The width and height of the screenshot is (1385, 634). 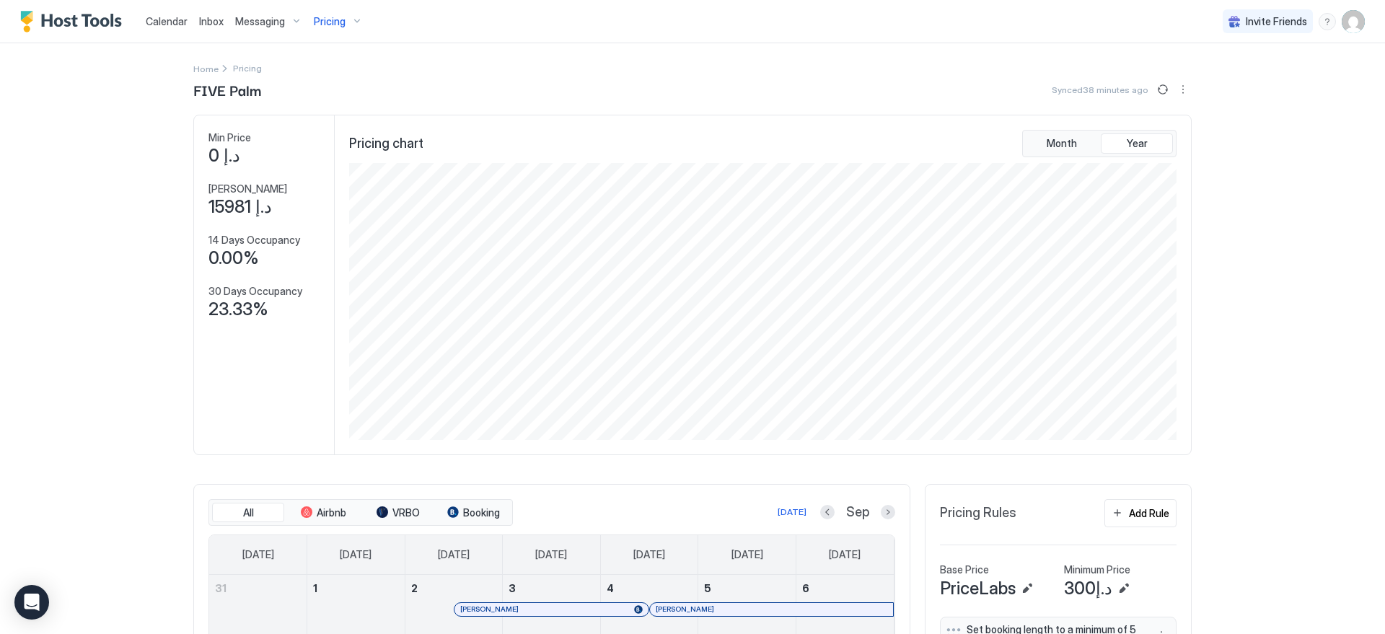 What do you see at coordinates (1062, 144) in the screenshot?
I see `button: Month` at bounding box center [1062, 144].